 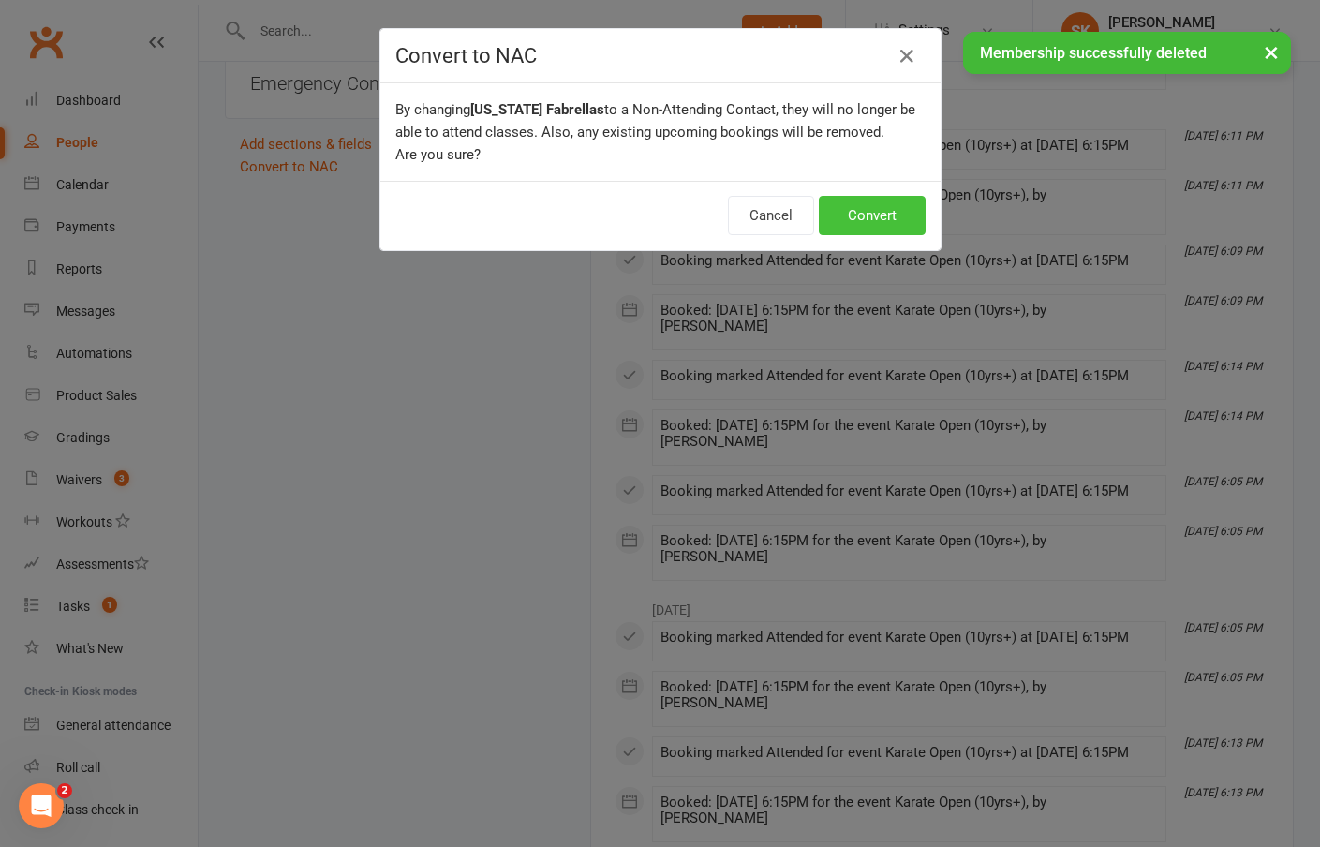 I want to click on button: Convert, so click(x=872, y=215).